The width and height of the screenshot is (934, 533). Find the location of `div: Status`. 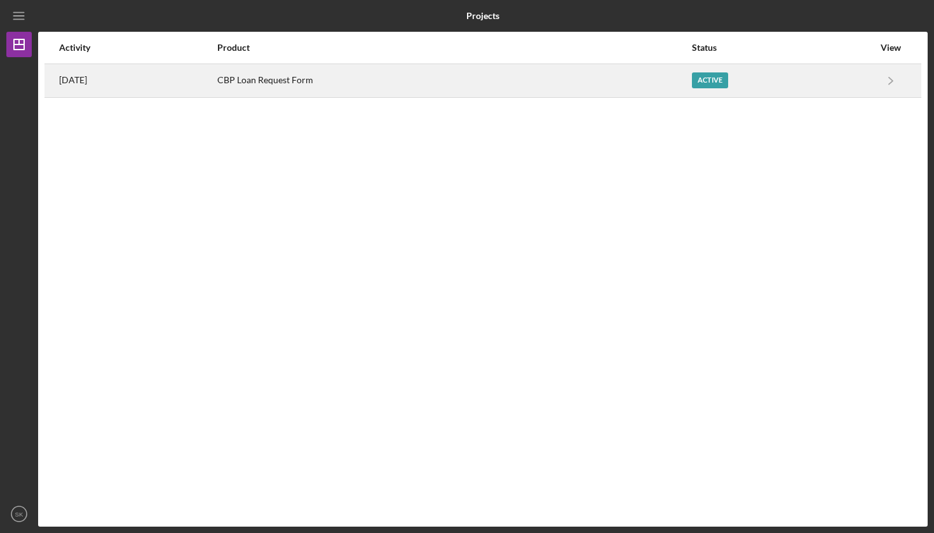

div: Status is located at coordinates (783, 48).